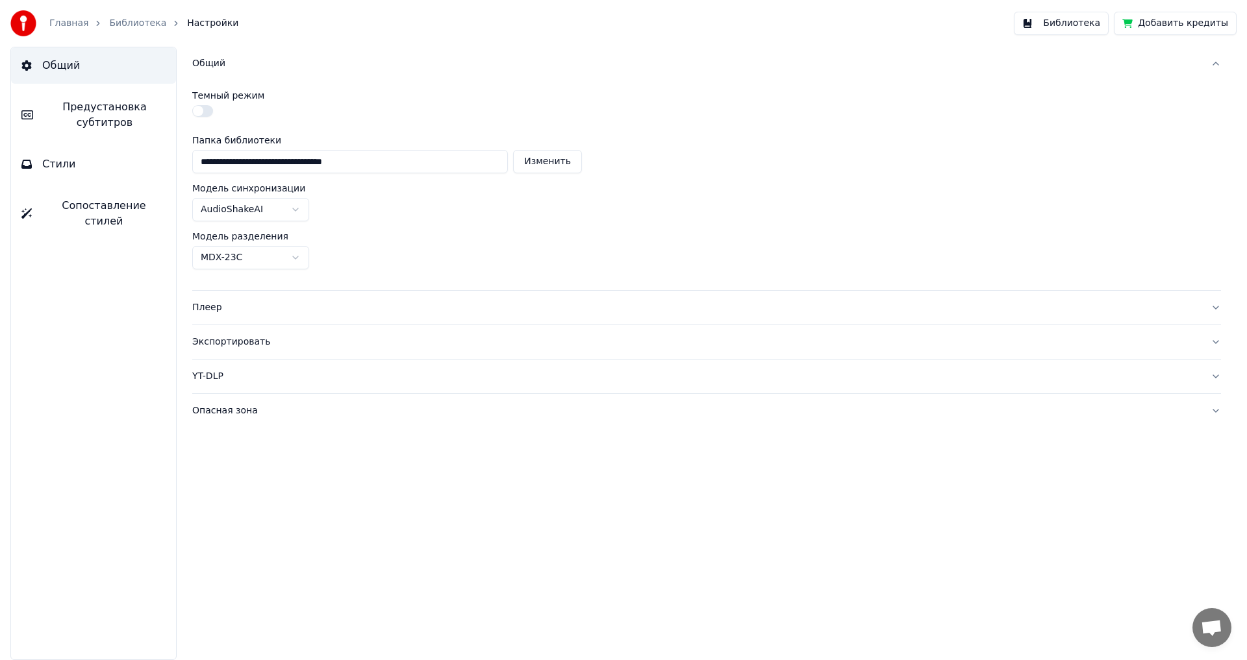 The image size is (1247, 660). What do you see at coordinates (1175, 23) in the screenshot?
I see `button: Добавить кредиты` at bounding box center [1175, 23].